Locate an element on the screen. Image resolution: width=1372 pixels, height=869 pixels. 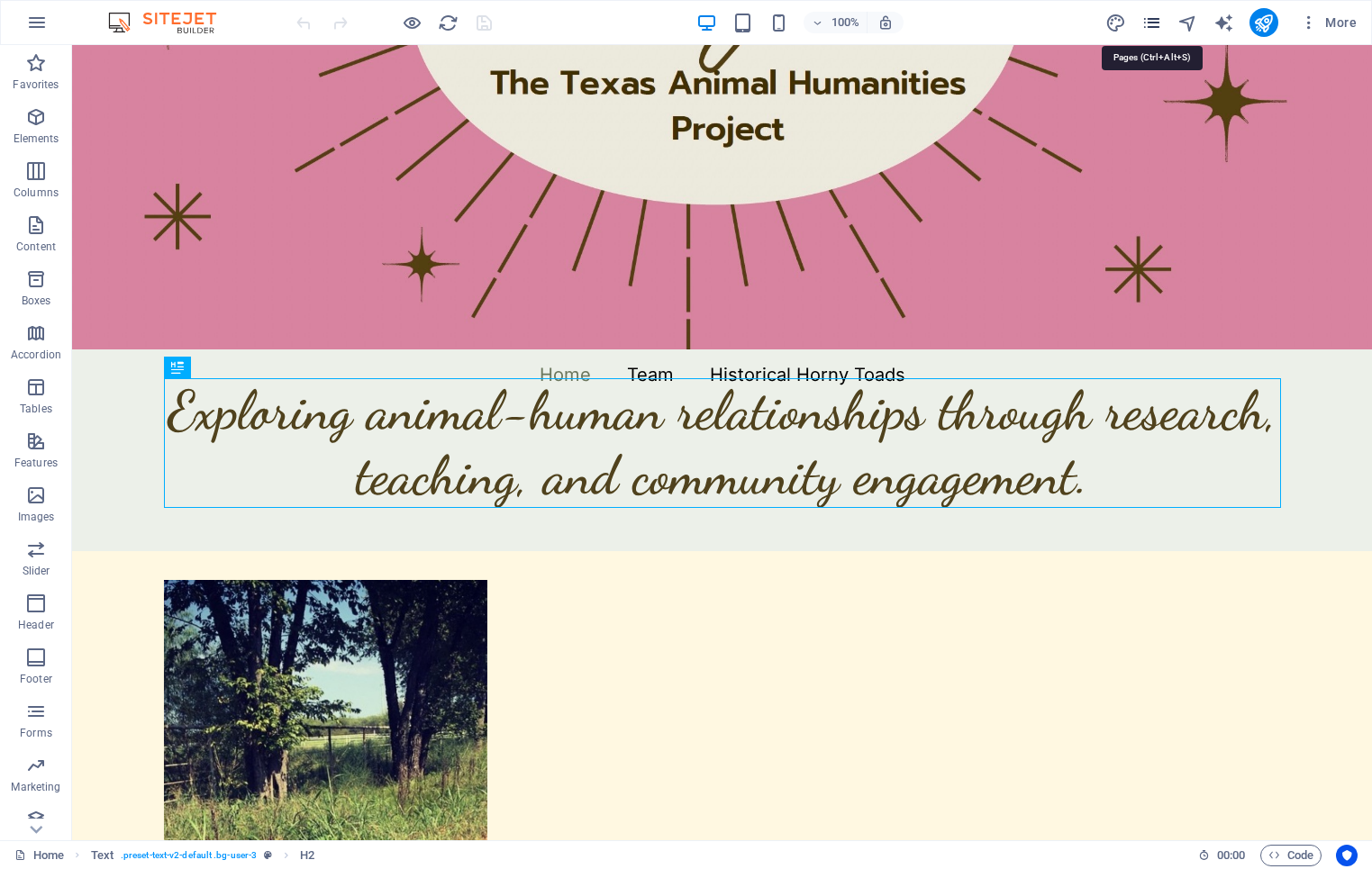
p: Accordion is located at coordinates (36, 355).